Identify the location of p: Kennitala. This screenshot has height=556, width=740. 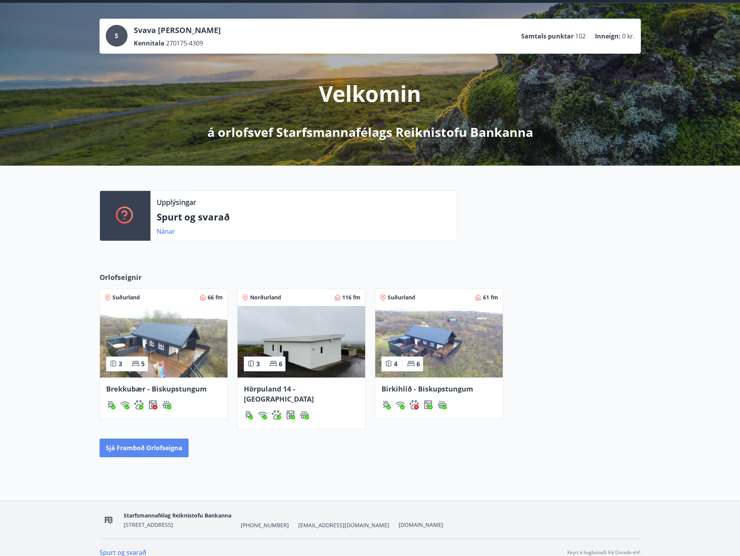
(149, 43).